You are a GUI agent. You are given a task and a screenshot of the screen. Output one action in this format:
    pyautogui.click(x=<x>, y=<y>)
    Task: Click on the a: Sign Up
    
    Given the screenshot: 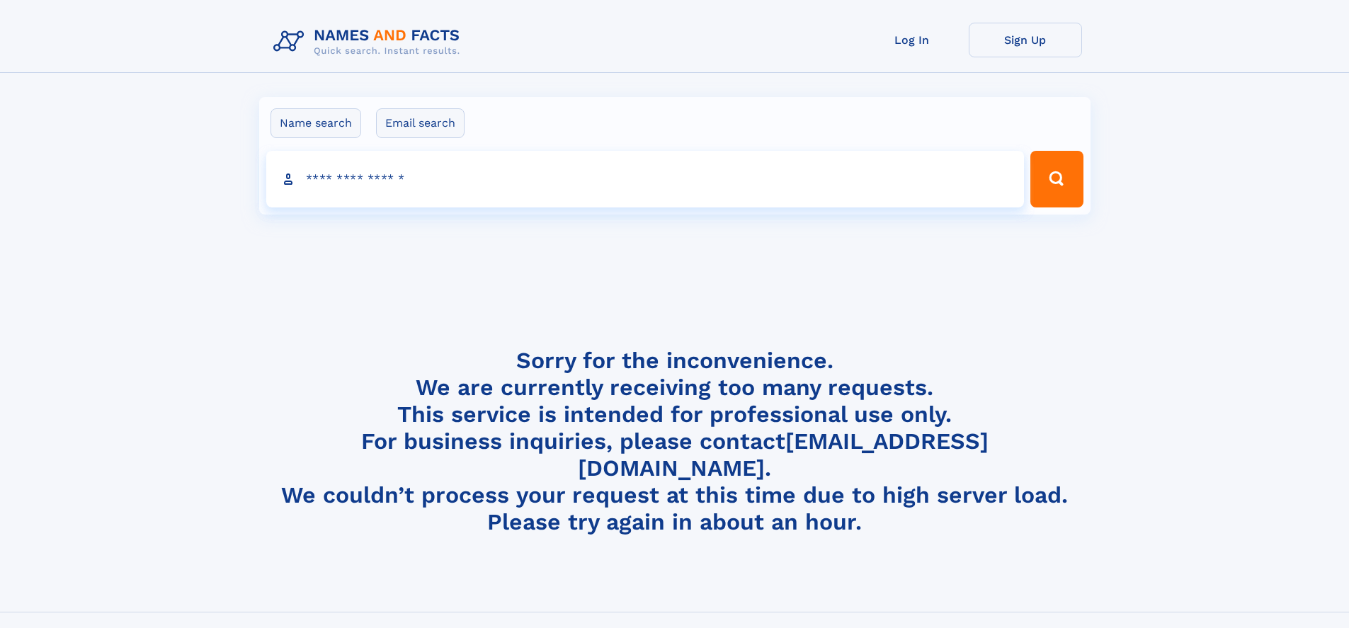 What is the action you would take?
    pyautogui.click(x=1025, y=40)
    